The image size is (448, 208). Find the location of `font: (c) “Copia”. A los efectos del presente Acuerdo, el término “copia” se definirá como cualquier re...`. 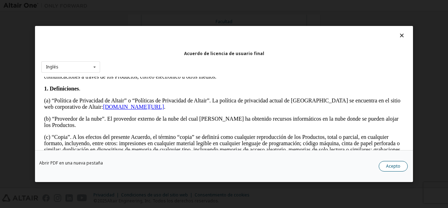

font: (c) “Copia”. A los efectos del presente Acuerdo, el término “copia” se definirá como cualquier re... is located at coordinates (181, 73).